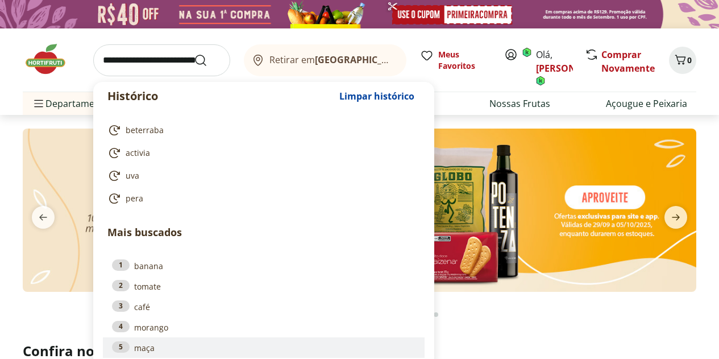  What do you see at coordinates (456, 60) in the screenshot?
I see `a: Meus Favoritos` at bounding box center [456, 60].